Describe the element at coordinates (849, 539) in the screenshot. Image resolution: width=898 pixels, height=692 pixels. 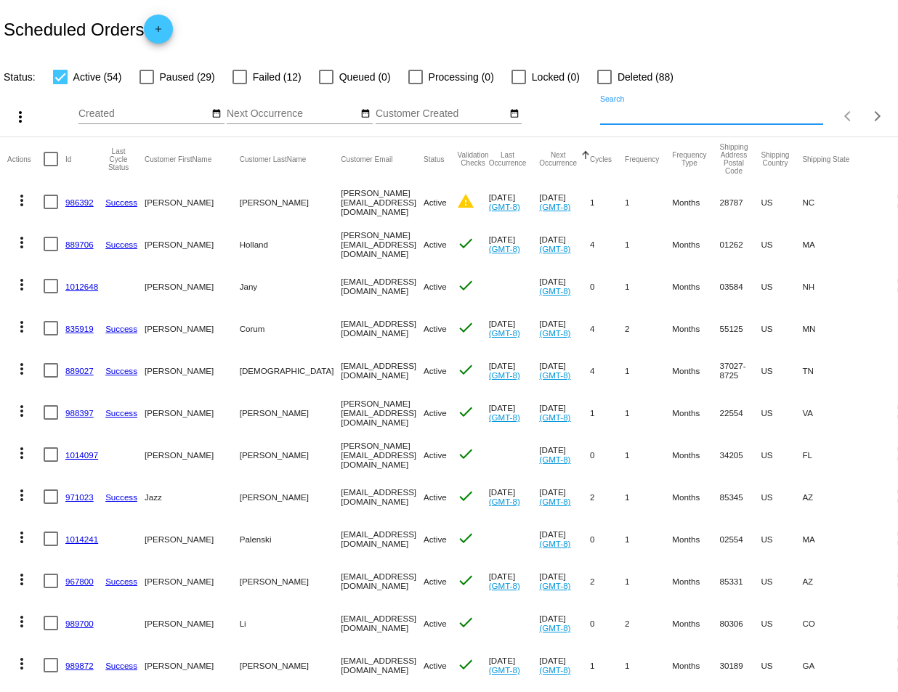
I see `mat-cell: MA` at that location.